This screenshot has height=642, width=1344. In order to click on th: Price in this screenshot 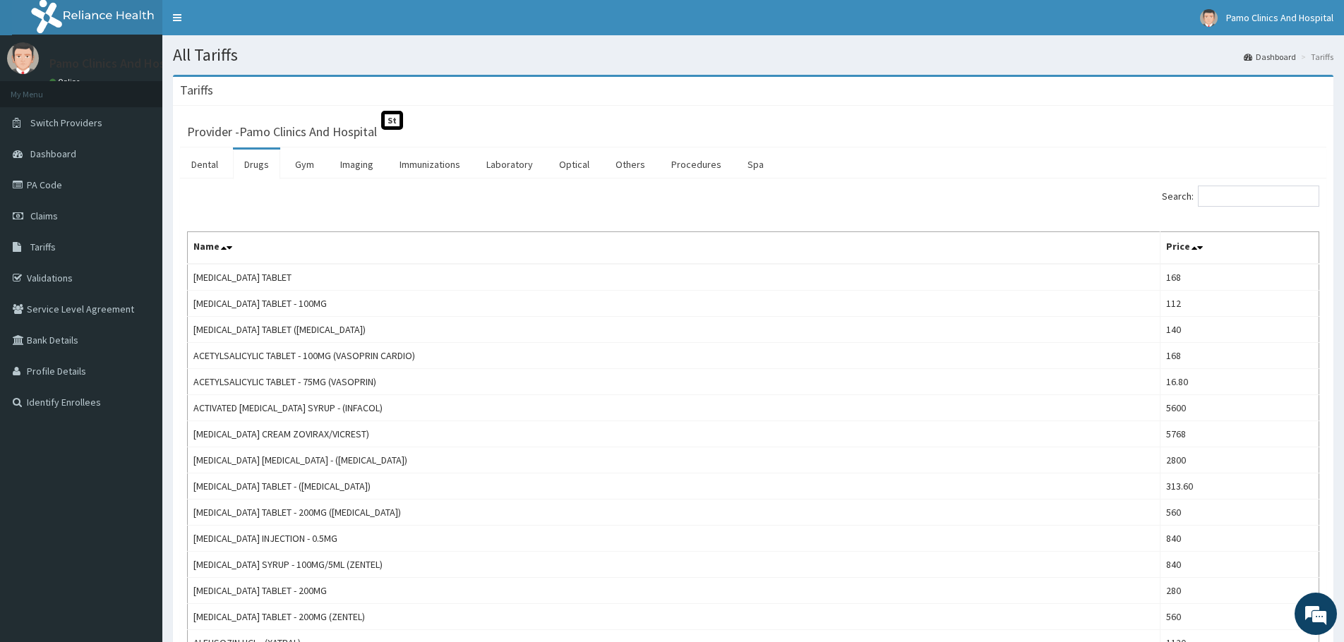, I will do `click(1239, 248)`.